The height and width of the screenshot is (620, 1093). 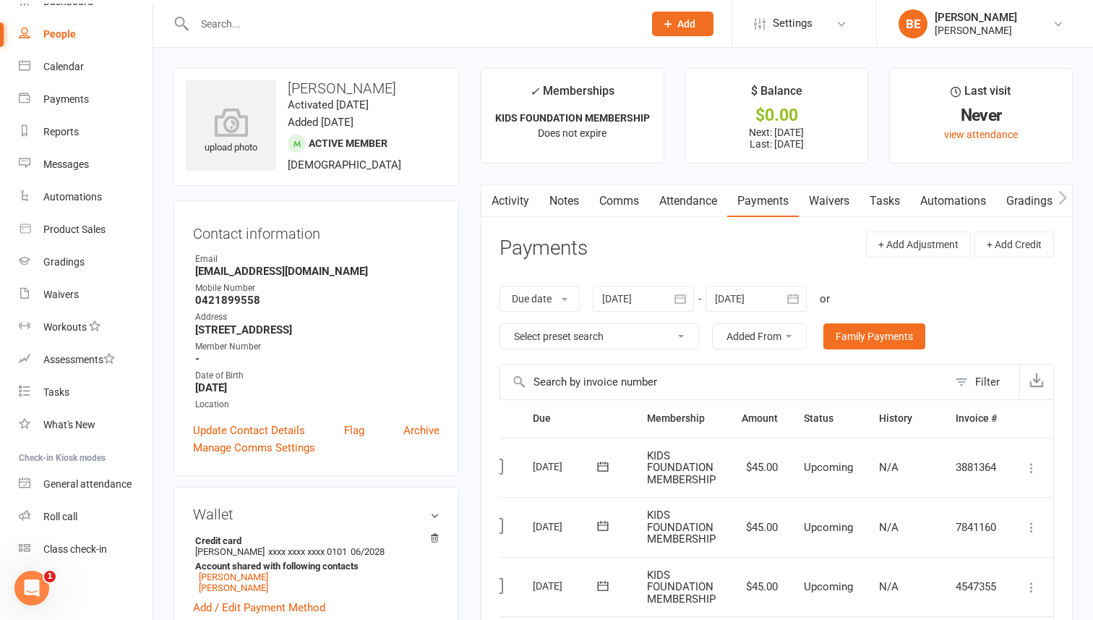 What do you see at coordinates (259, 607) in the screenshot?
I see `a: Add / Edit Payment Method` at bounding box center [259, 607].